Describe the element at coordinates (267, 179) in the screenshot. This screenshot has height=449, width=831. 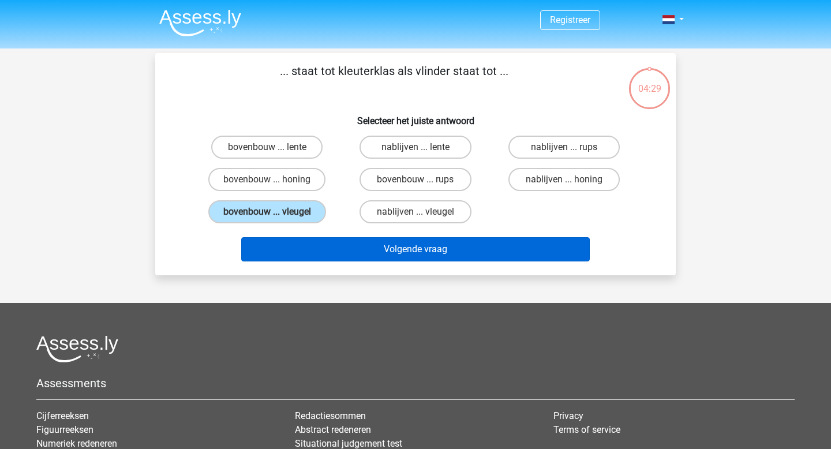
I see `label: bovenbouw ... honing` at that location.